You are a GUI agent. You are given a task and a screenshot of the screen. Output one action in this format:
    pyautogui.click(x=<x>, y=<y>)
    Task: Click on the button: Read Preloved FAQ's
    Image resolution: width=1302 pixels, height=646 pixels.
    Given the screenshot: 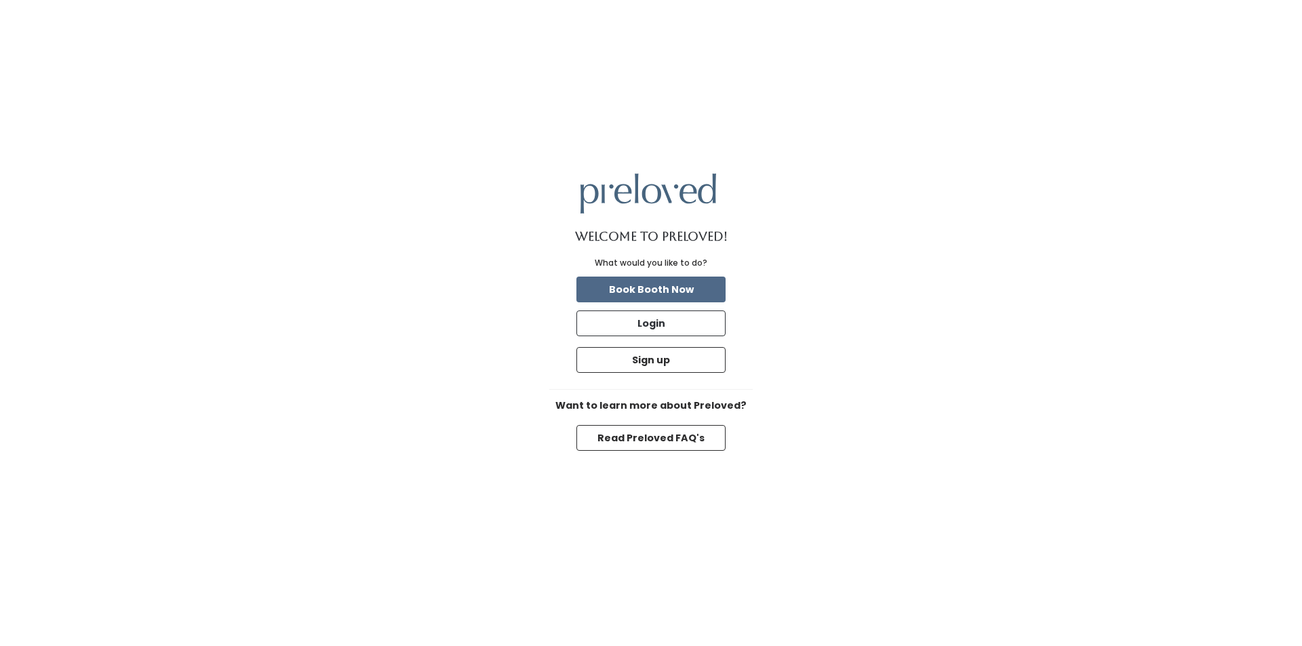 What is the action you would take?
    pyautogui.click(x=651, y=438)
    